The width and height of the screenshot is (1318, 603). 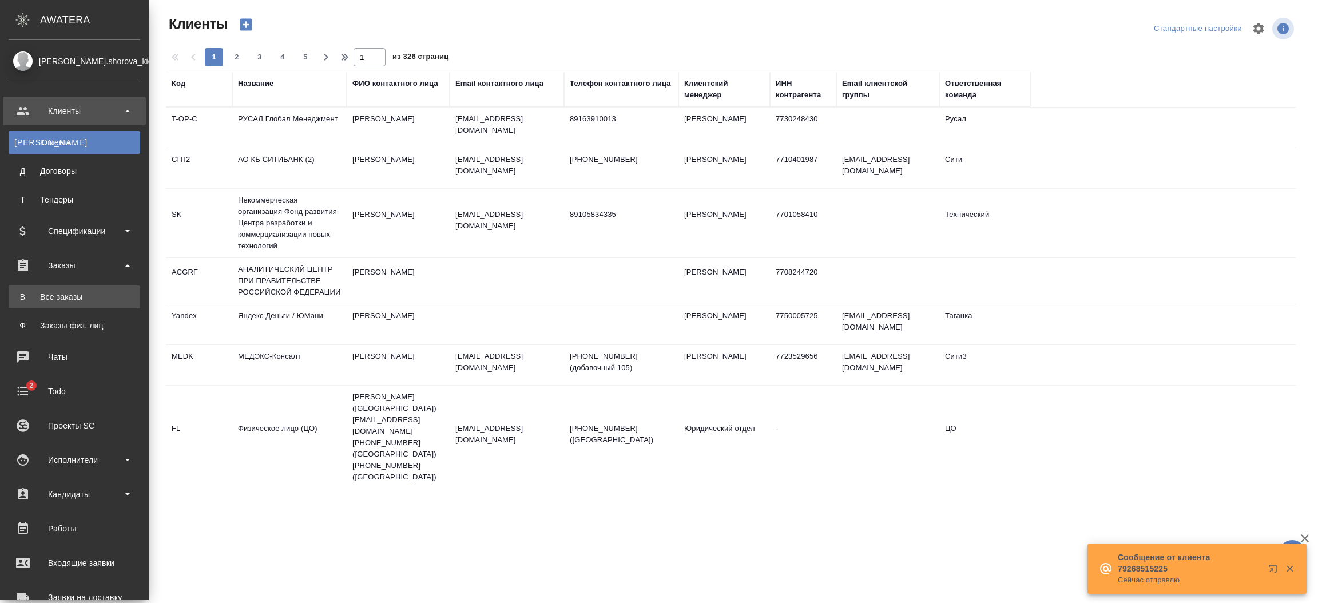 I want to click on p: Сейчас отправлю, so click(x=1189, y=580).